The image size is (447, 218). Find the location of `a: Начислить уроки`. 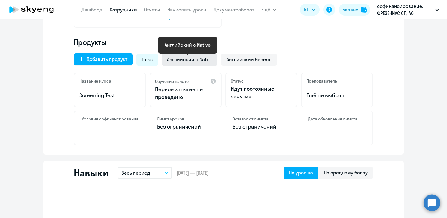

a: Начислить уроки is located at coordinates (187, 10).